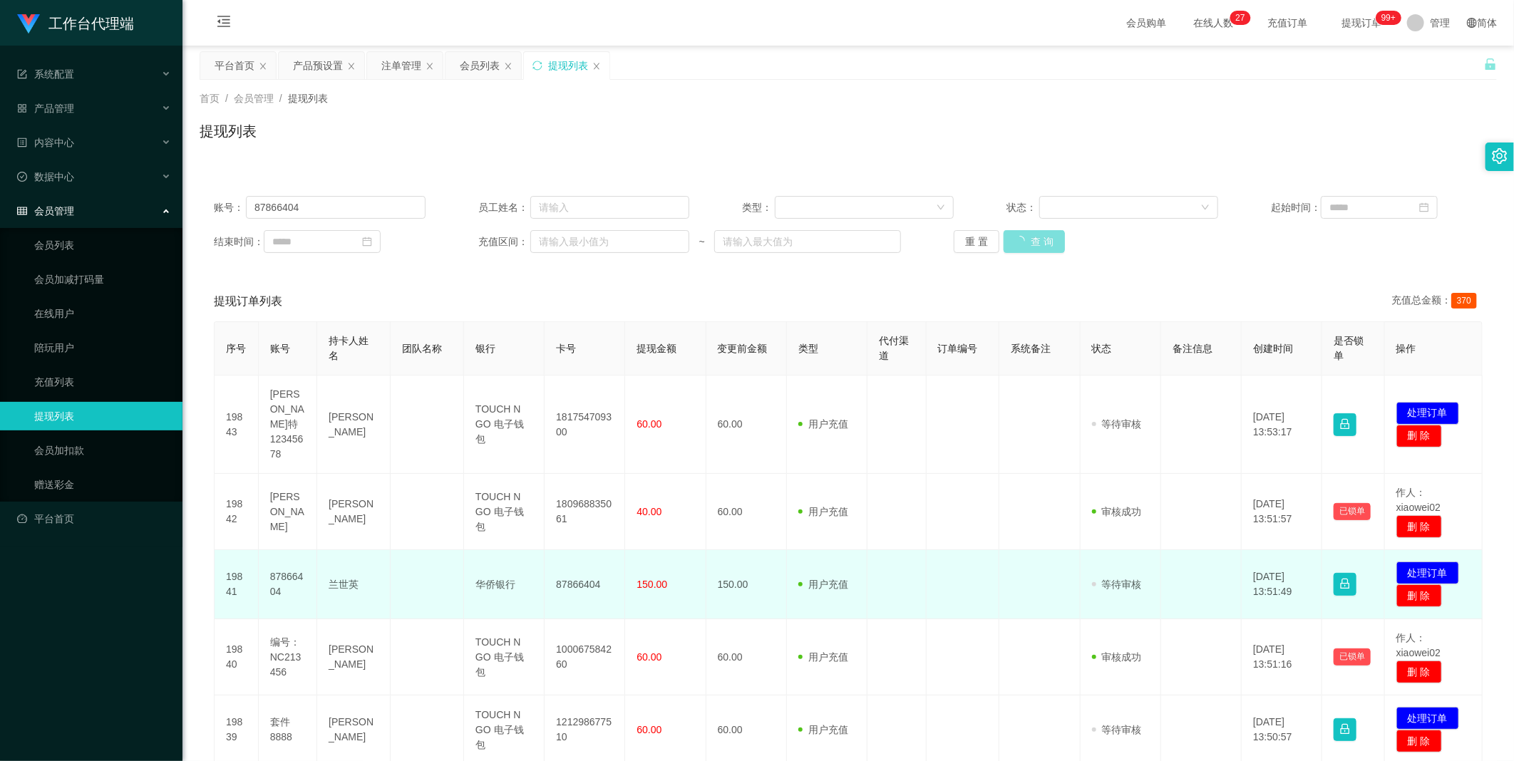 Image resolution: width=1514 pixels, height=761 pixels. Describe the element at coordinates (103, 348) in the screenshot. I see `a: 陪玩用户` at that location.